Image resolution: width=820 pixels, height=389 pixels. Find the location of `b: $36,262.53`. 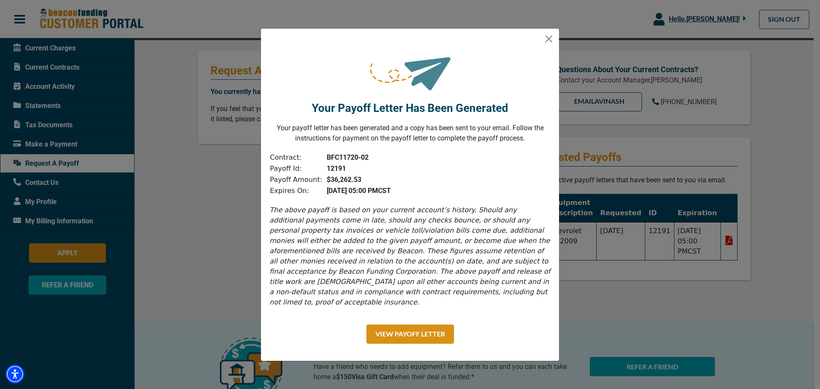

b: $36,262.53 is located at coordinates (344, 179).